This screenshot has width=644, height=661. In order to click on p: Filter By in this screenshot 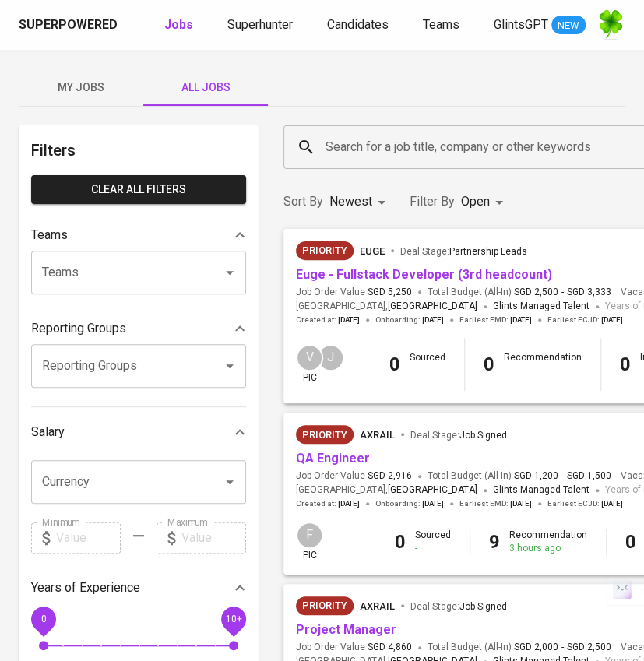, I will do `click(432, 202)`.